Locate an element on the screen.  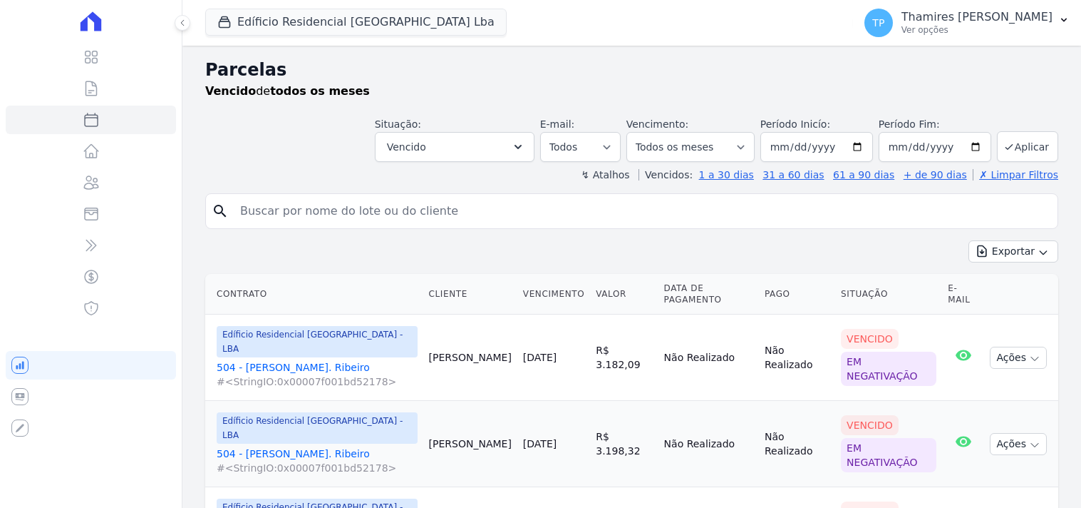
a: 61 a 90 dias is located at coordinates (864, 175).